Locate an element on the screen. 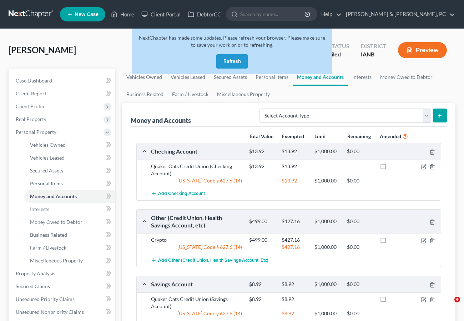 The width and height of the screenshot is (464, 321). span: Add Checking Account is located at coordinates (181, 194).